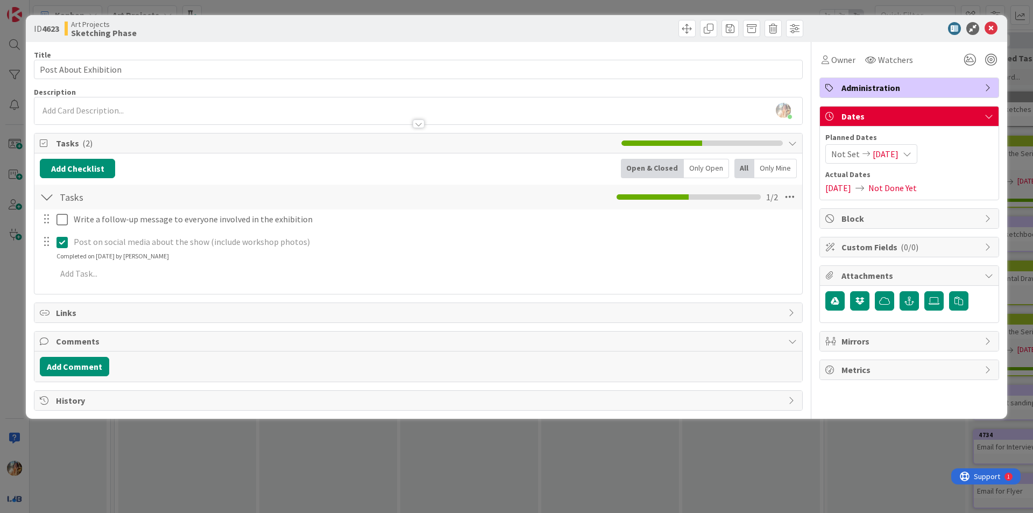  Describe the element at coordinates (910, 370) in the screenshot. I see `span: Metrics` at that location.